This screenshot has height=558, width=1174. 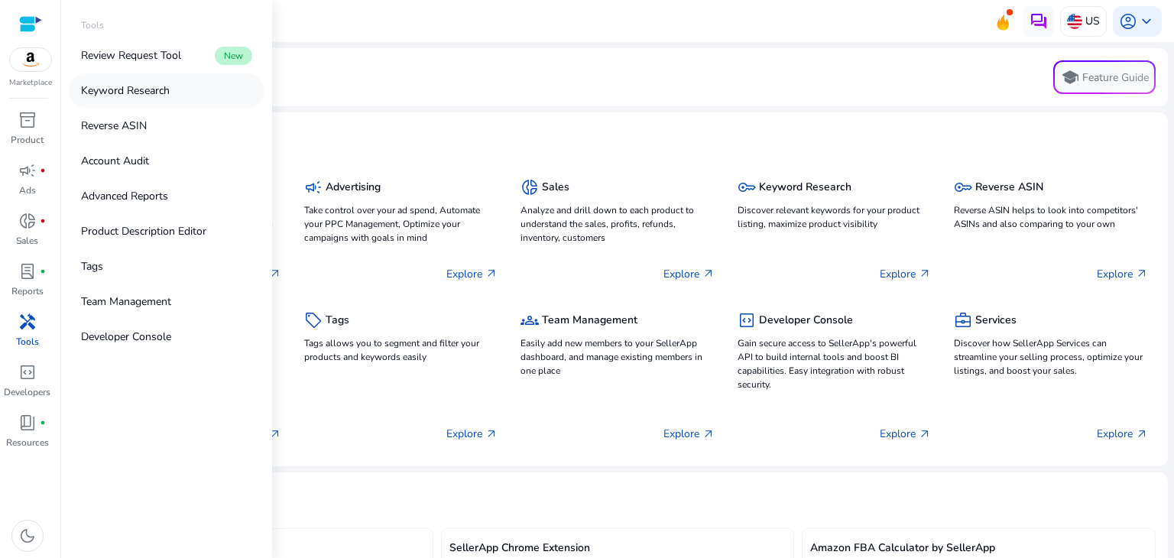 I want to click on h5: Reverse ASIN, so click(x=1009, y=187).